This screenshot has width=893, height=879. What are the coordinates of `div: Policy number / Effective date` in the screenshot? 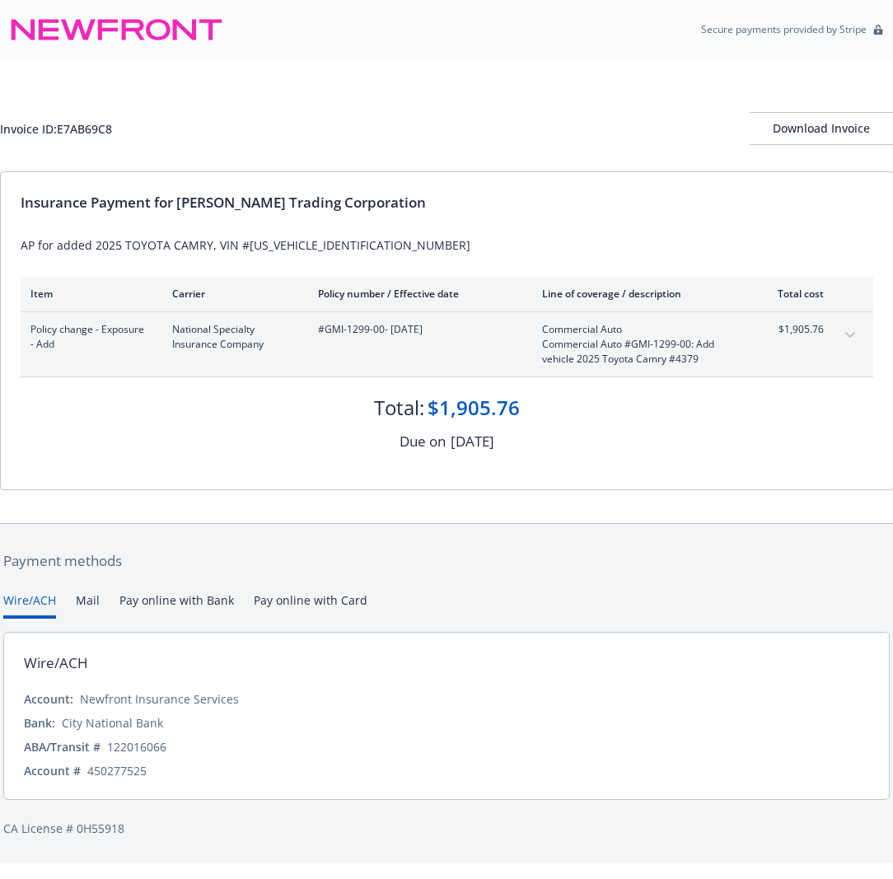 It's located at (417, 293).